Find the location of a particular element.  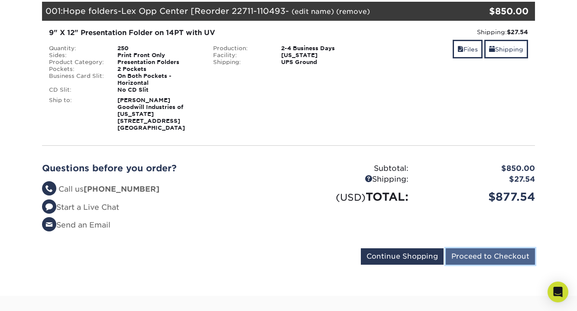

a: Start a Live Chat is located at coordinates (81, 207).